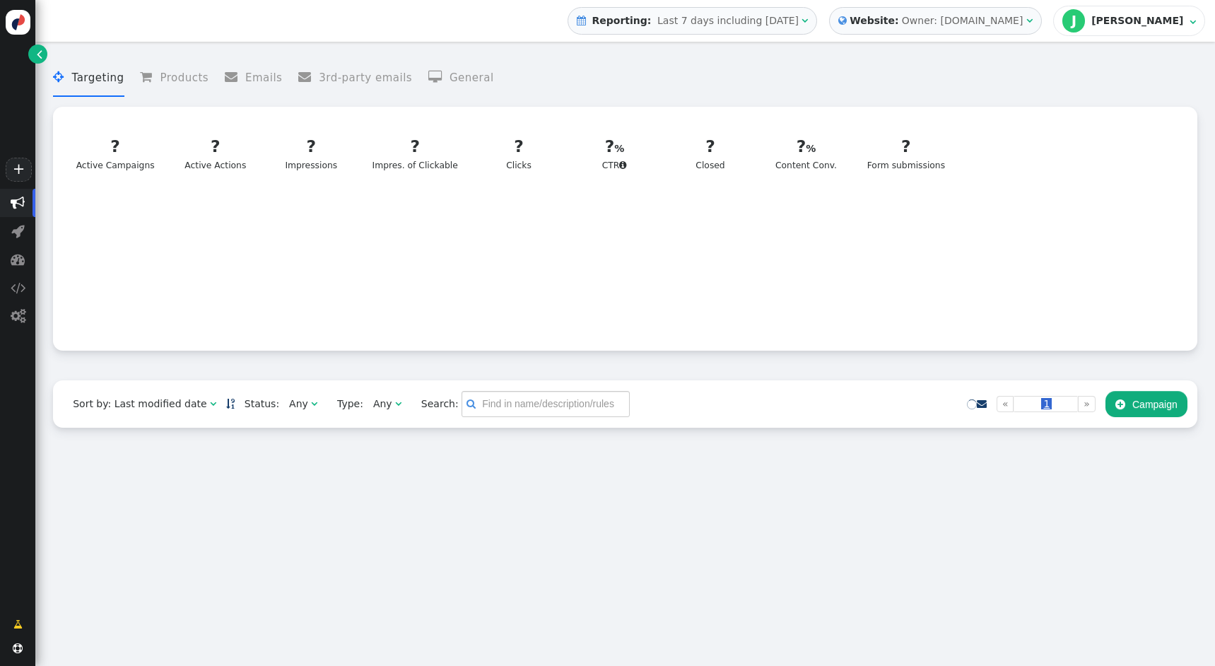 Image resolution: width=1215 pixels, height=666 pixels. Describe the element at coordinates (230, 403) in the screenshot. I see `span: Sorted in descending order` at that location.